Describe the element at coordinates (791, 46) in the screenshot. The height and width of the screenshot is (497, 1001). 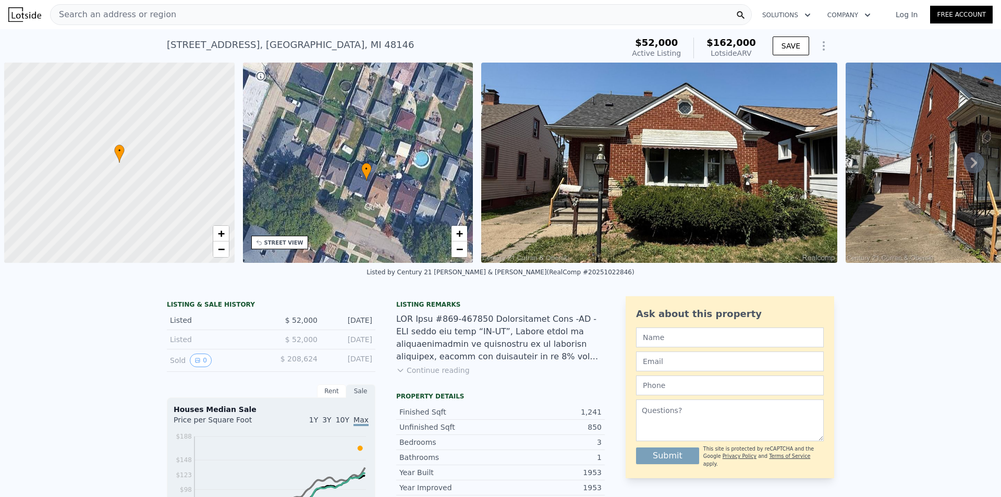
I see `button: SAVE` at that location.